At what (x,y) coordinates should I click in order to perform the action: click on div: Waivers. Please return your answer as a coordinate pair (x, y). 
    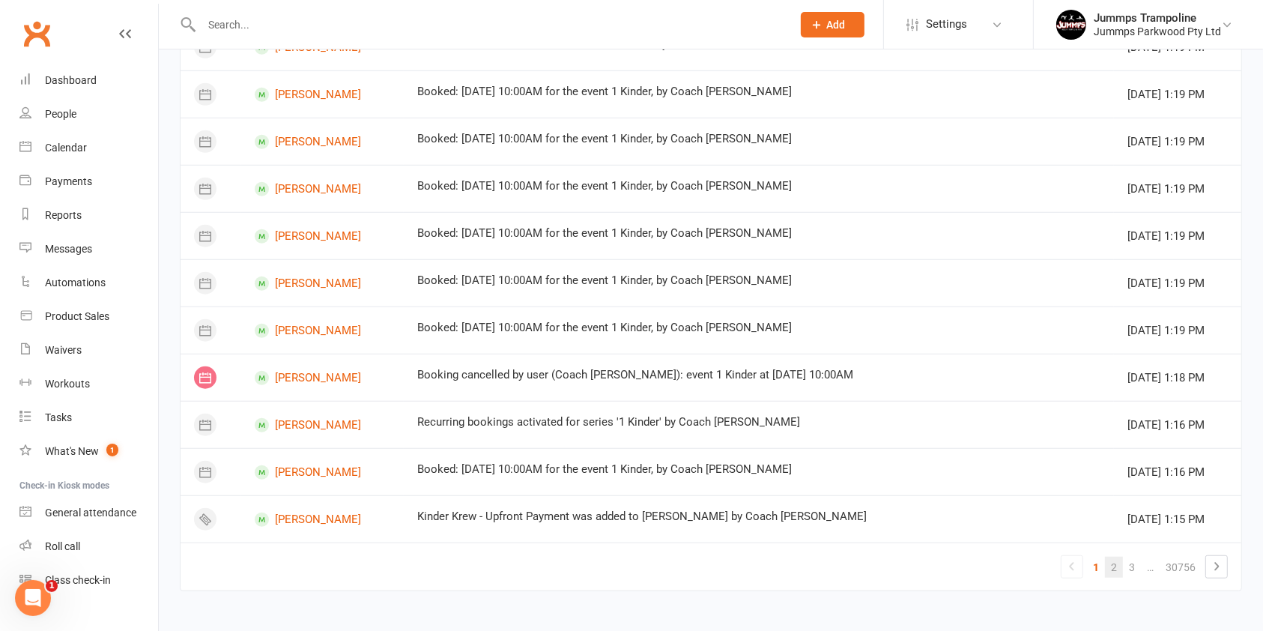
    Looking at the image, I should click on (63, 350).